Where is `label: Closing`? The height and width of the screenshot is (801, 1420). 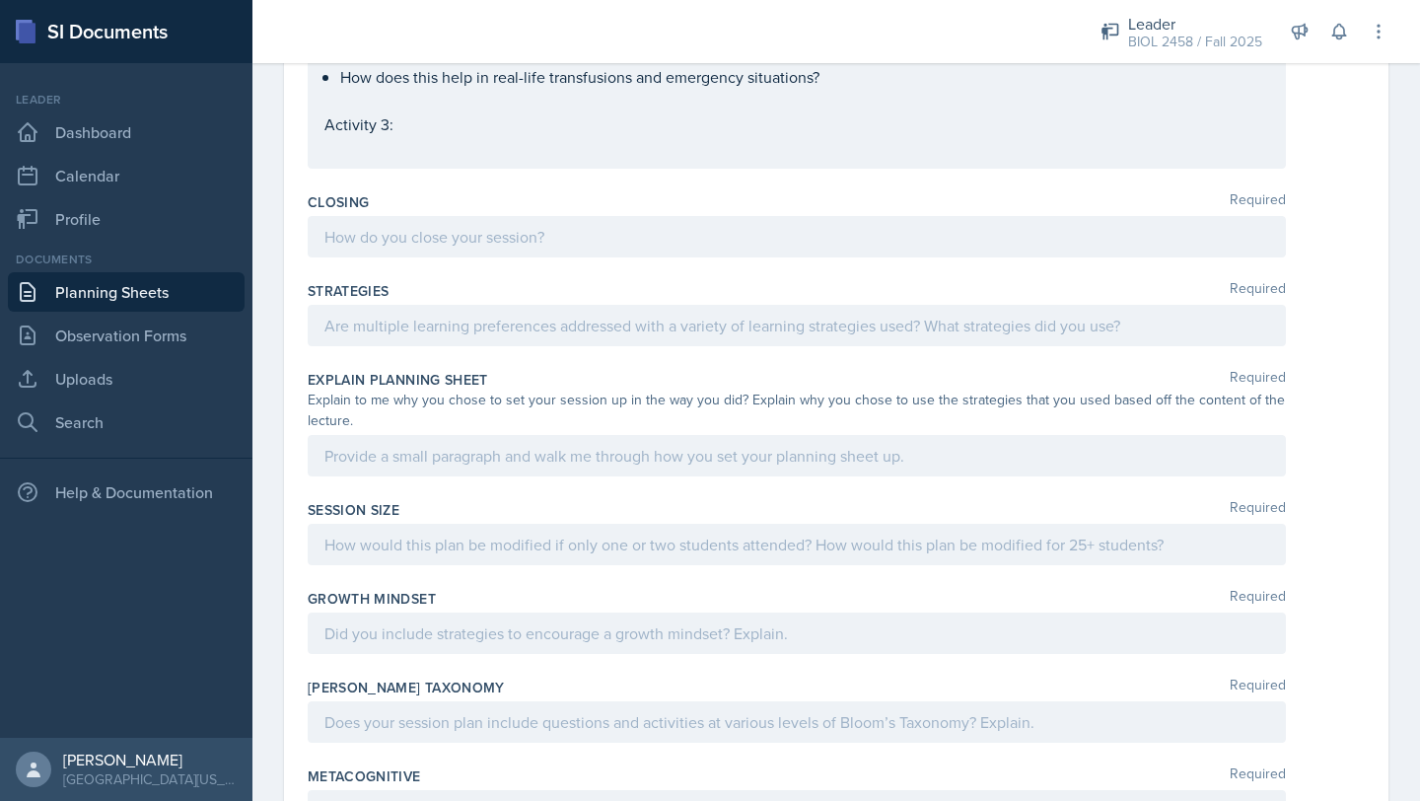 label: Closing is located at coordinates (338, 202).